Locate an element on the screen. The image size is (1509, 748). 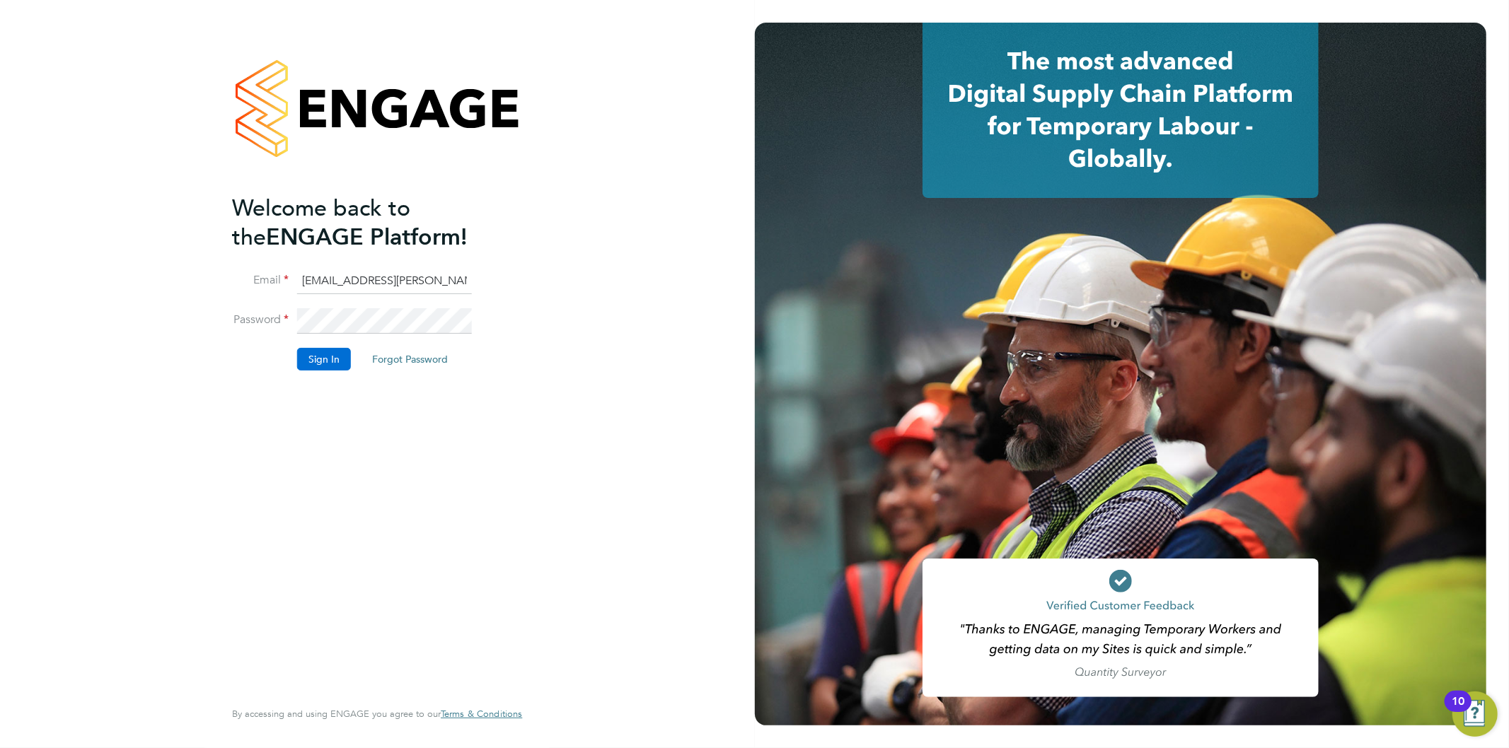
button: Open Resource Center, 10 new notifications is located at coordinates (1475, 714).